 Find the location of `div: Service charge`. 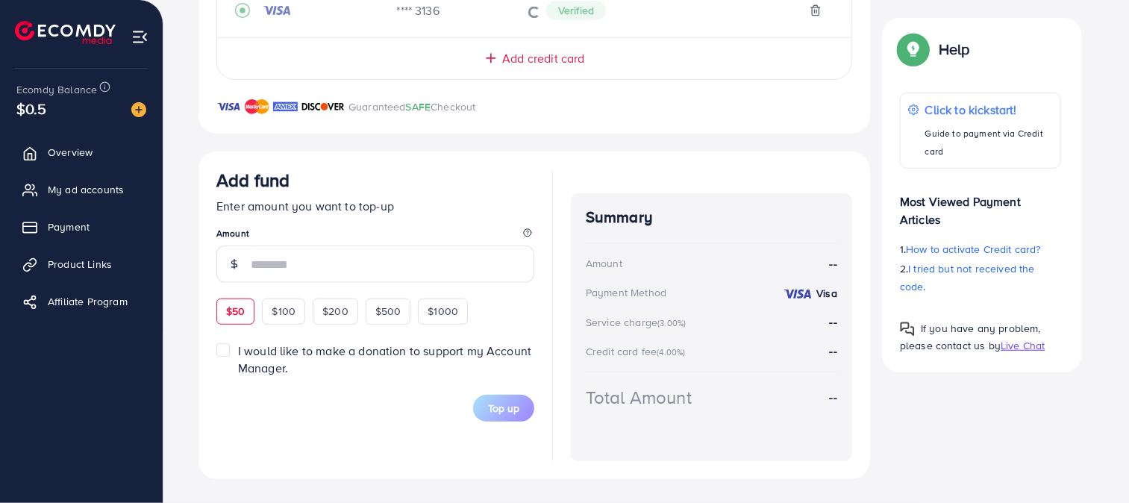

div: Service charge is located at coordinates (638, 322).